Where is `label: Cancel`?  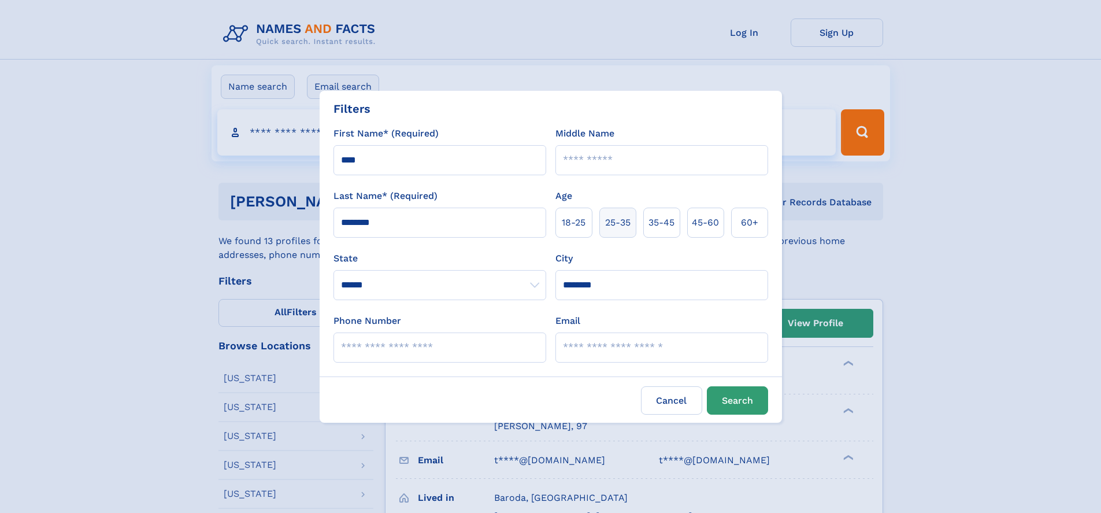 label: Cancel is located at coordinates (672, 400).